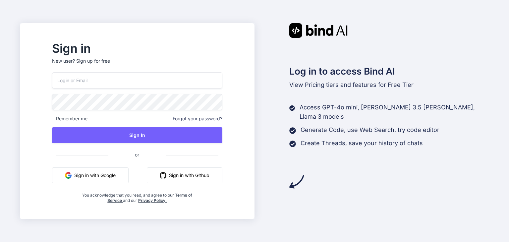 This screenshot has width=509, height=242. I want to click on button: Sign in with Google, so click(90, 175).